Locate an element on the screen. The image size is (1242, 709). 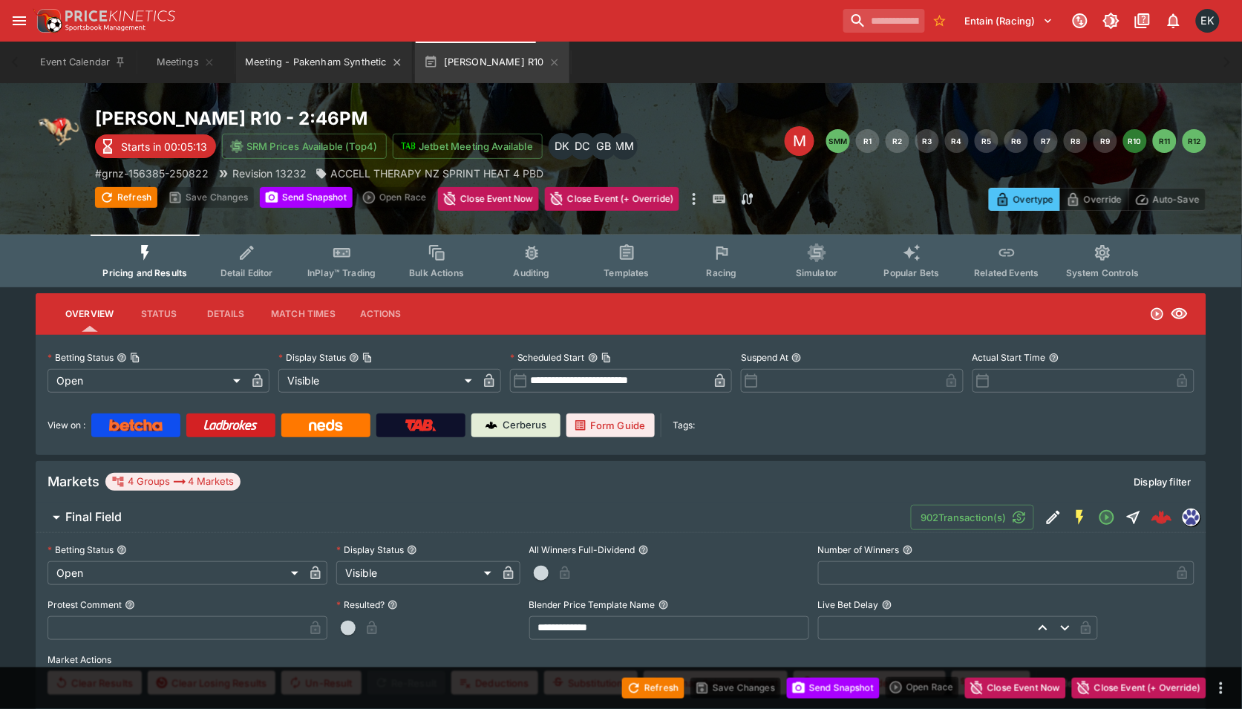
div: Michela Marris is located at coordinates (624, 146).